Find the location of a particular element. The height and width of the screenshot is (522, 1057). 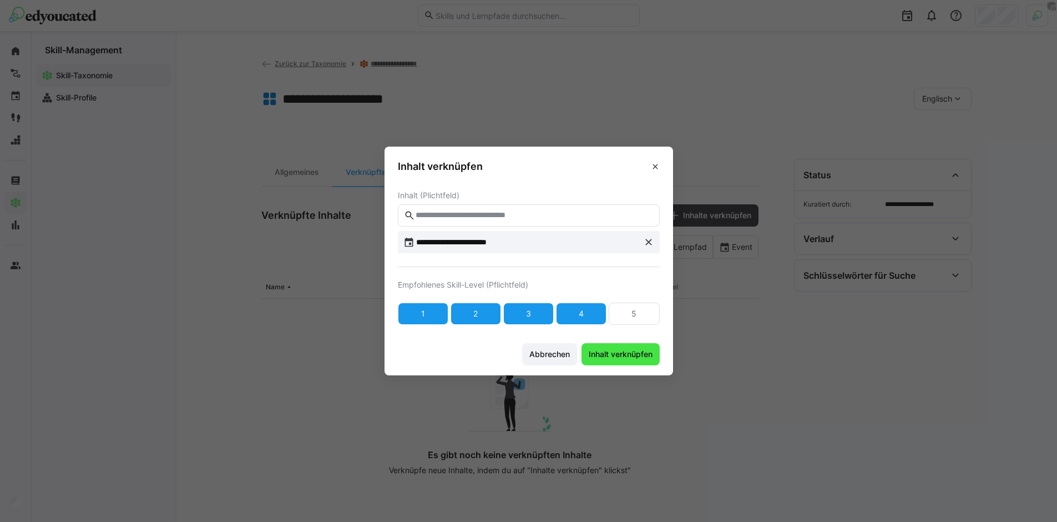

div: 3 is located at coordinates (528, 313).